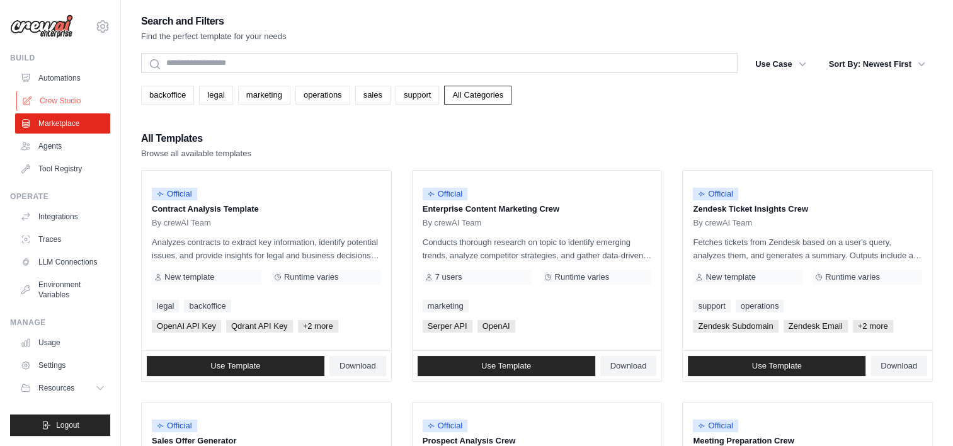 The height and width of the screenshot is (446, 953). Describe the element at coordinates (808, 209) in the screenshot. I see `p: Zendesk Ticket Insights Crew` at that location.